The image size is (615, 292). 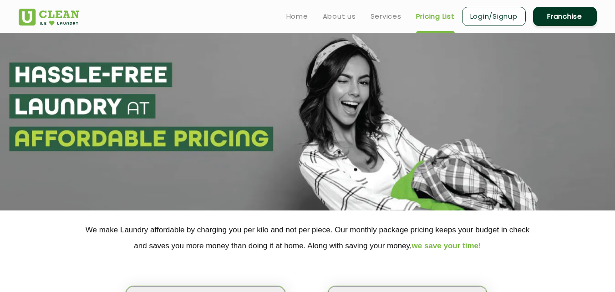 I want to click on a: Services, so click(x=386, y=16).